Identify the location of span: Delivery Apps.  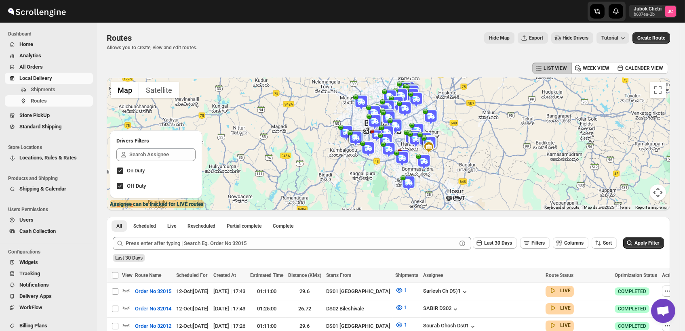
(36, 296).